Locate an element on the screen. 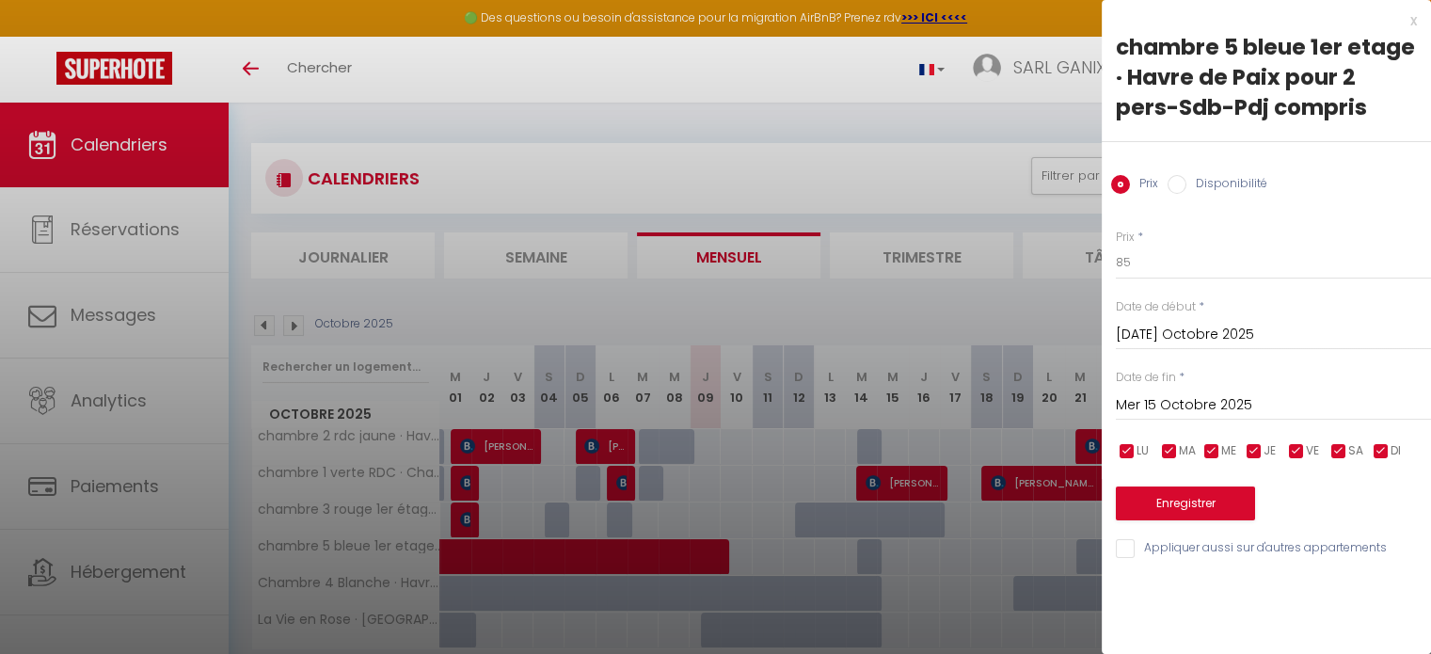 Image resolution: width=1431 pixels, height=654 pixels. label: Disponibilité is located at coordinates (1227, 185).